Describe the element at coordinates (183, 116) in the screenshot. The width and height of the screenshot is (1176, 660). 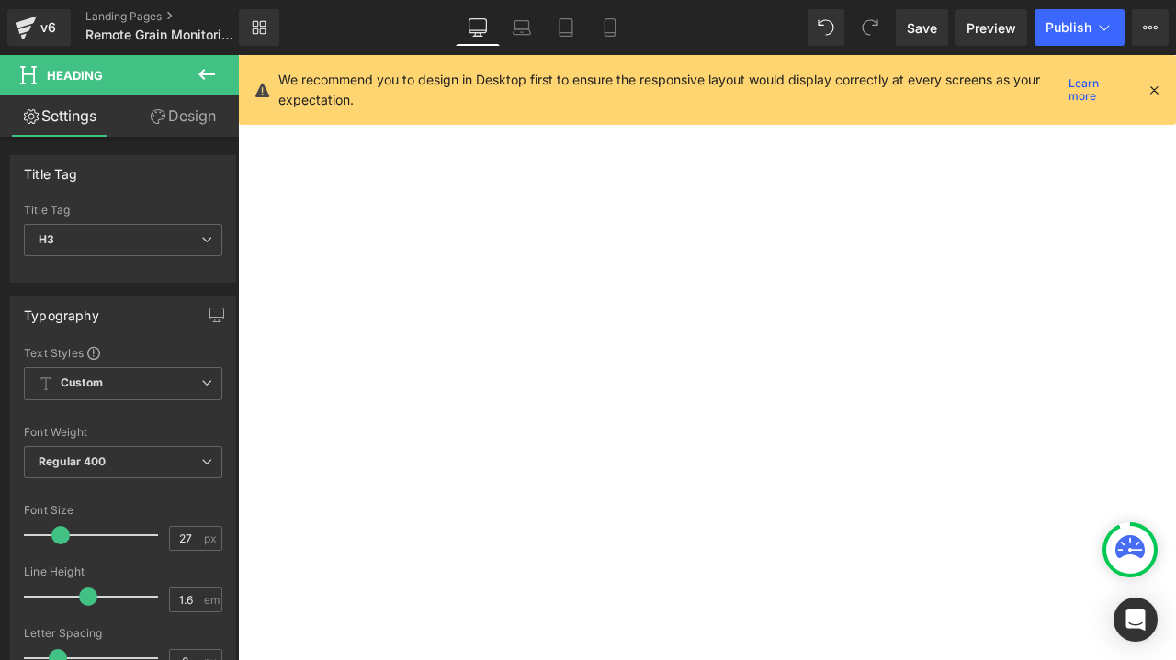
I see `a: Design` at that location.